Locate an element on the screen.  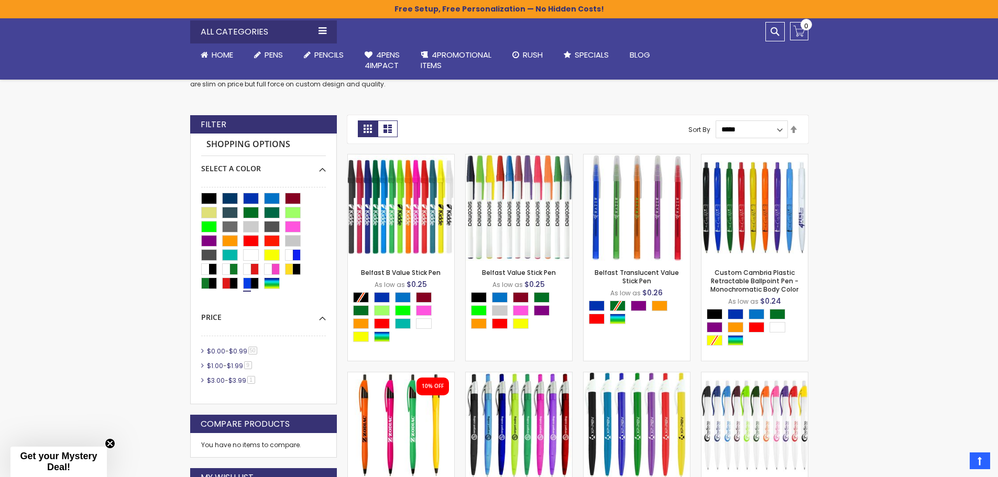
span: Pencils is located at coordinates (329, 54).